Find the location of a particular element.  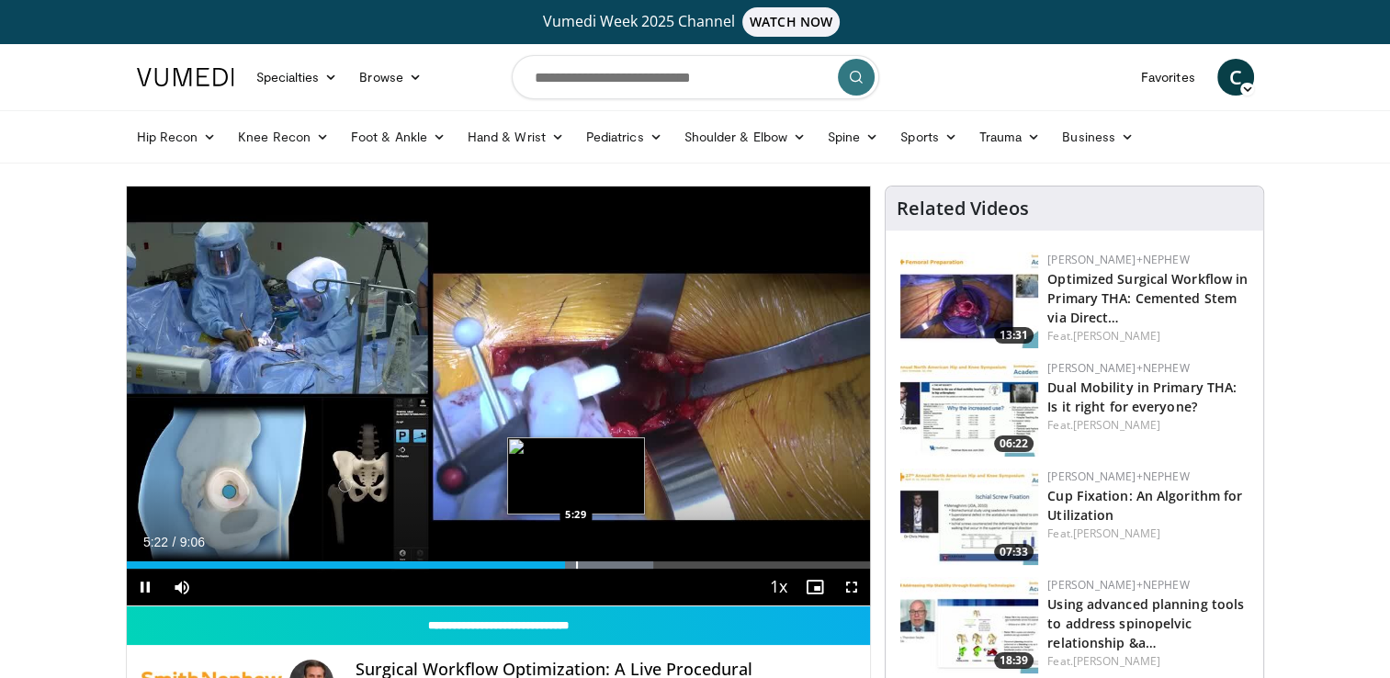

span: WATCH NOW is located at coordinates (791, 22).